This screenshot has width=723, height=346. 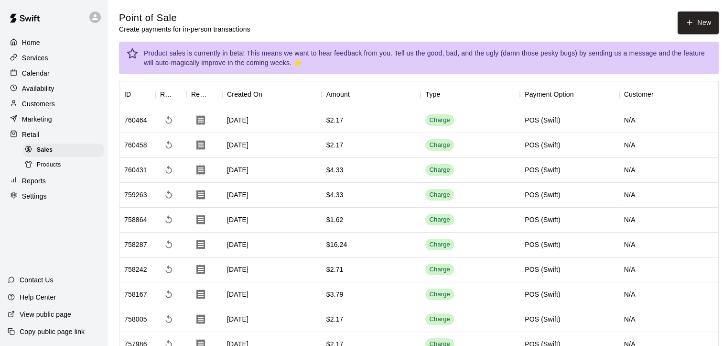 I want to click on a: Customers, so click(x=54, y=104).